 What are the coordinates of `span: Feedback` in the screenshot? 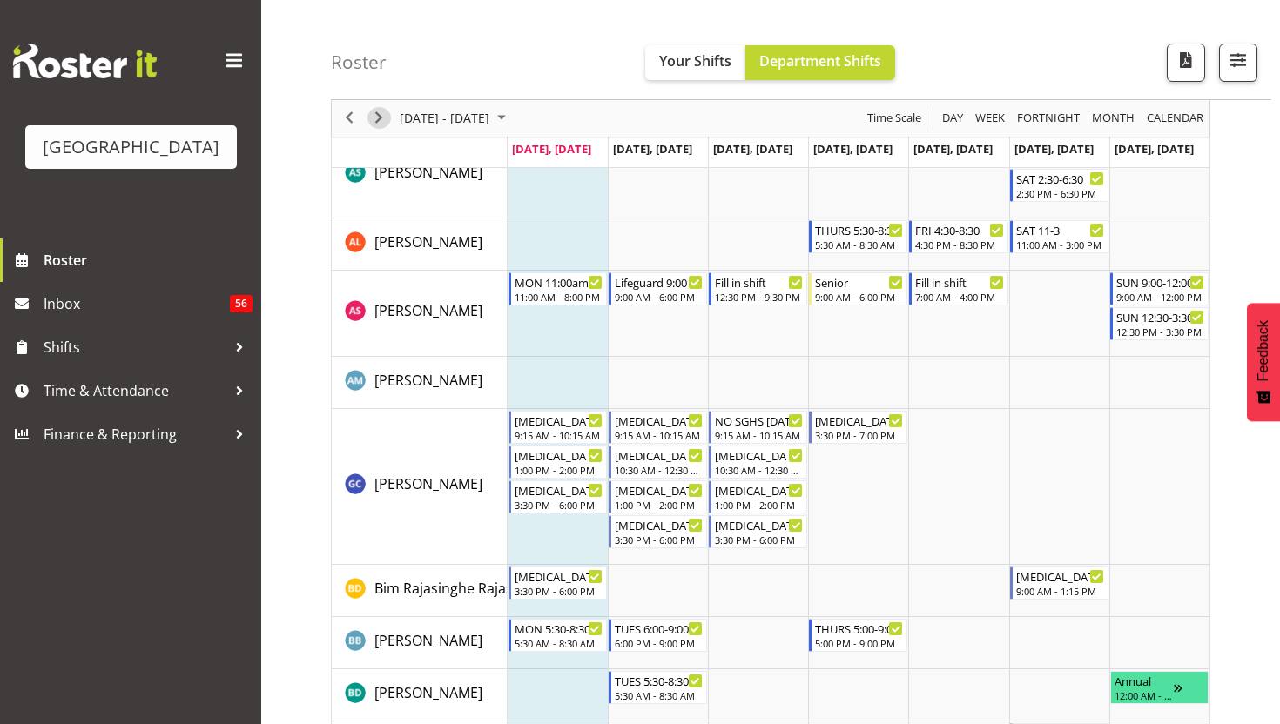 It's located at (1263, 351).